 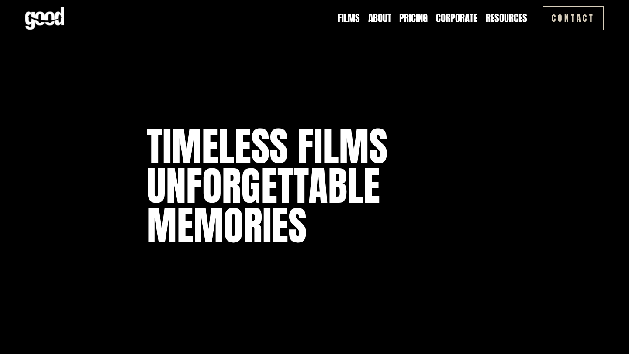 What do you see at coordinates (379, 18) in the screenshot?
I see `a: About` at bounding box center [379, 18].